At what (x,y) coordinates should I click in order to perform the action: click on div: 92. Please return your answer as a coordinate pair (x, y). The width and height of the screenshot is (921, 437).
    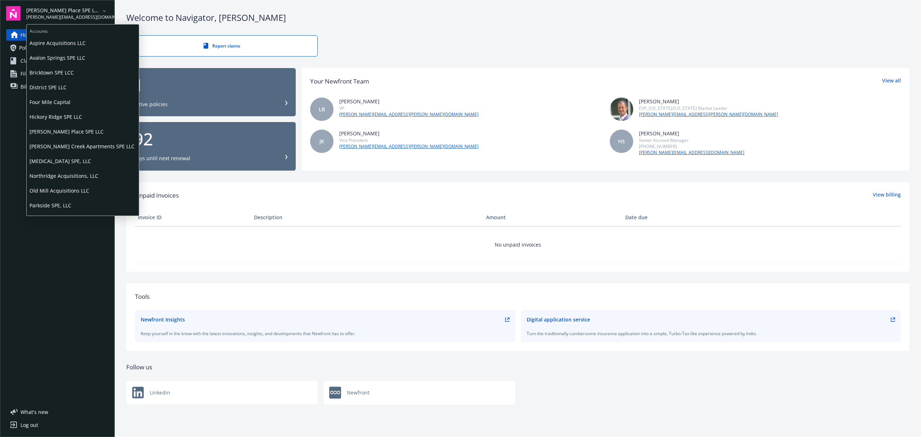
    Looking at the image, I should click on (211, 139).